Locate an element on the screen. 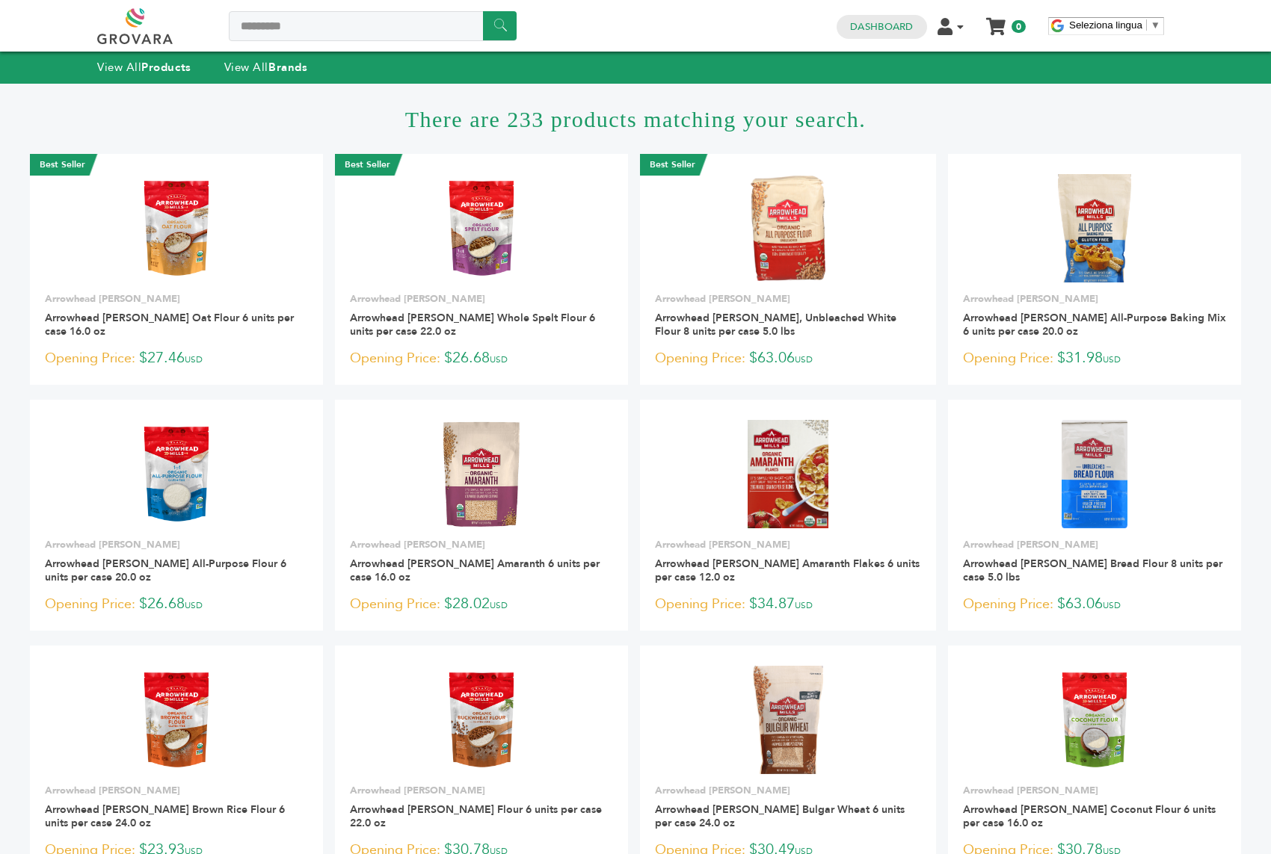  img: Arrowhead Mills Whole Spelt Flour 6 units per case 22.0 oz is located at coordinates (481, 228).